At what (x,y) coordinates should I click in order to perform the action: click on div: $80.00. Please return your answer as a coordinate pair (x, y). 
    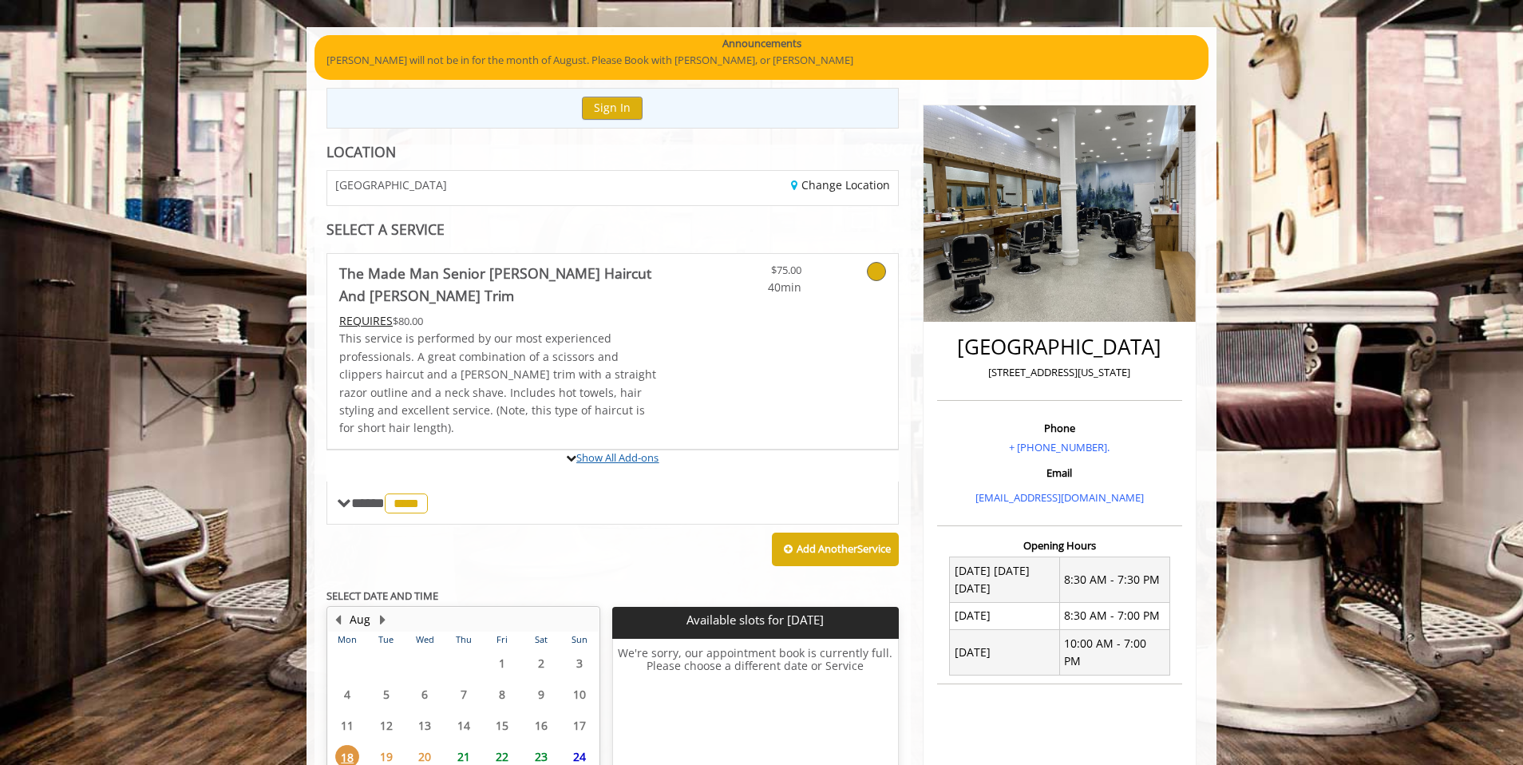
    Looking at the image, I should click on (500, 321).